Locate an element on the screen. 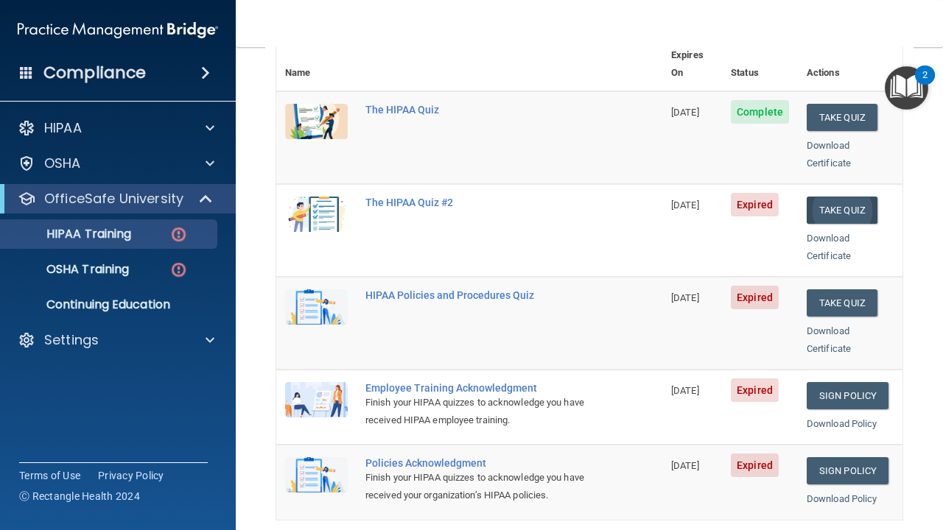  p: HIPAA Training is located at coordinates (70, 234).